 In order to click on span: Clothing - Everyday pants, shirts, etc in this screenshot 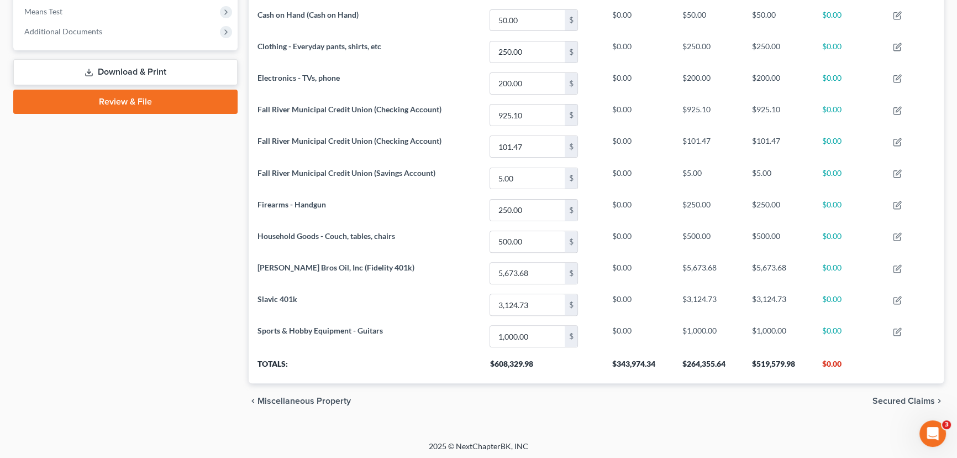, I will do `click(319, 46)`.